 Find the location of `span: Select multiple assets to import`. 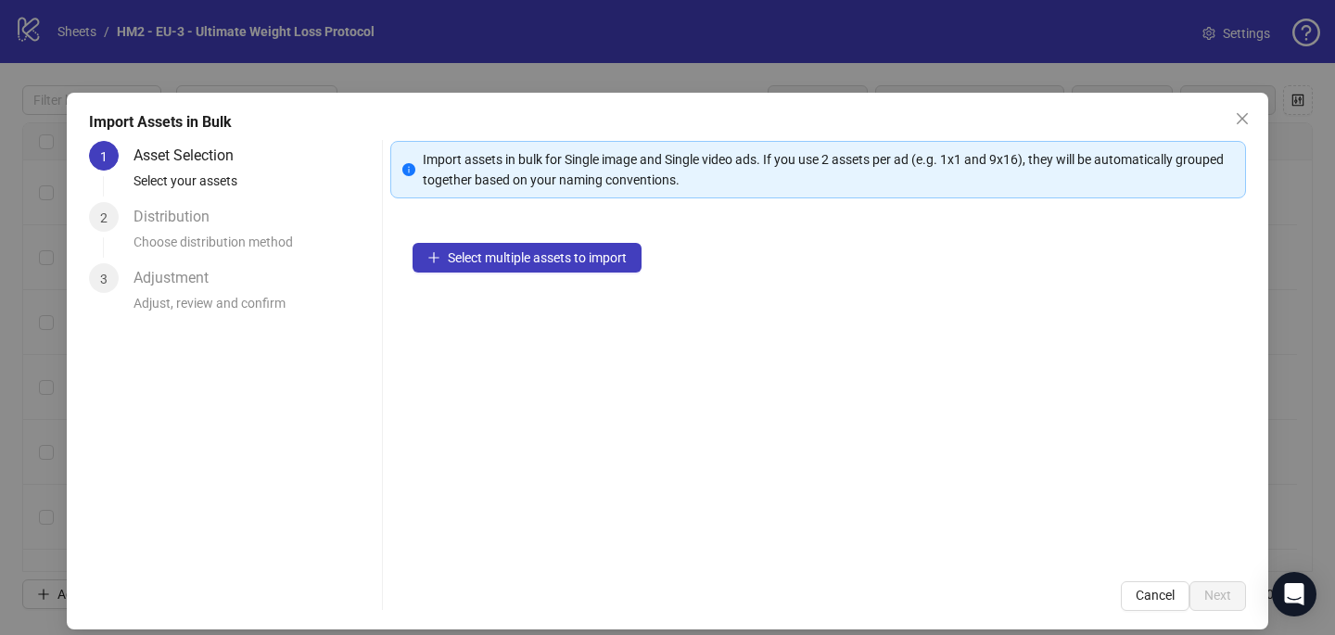

span: Select multiple assets to import is located at coordinates (537, 258).